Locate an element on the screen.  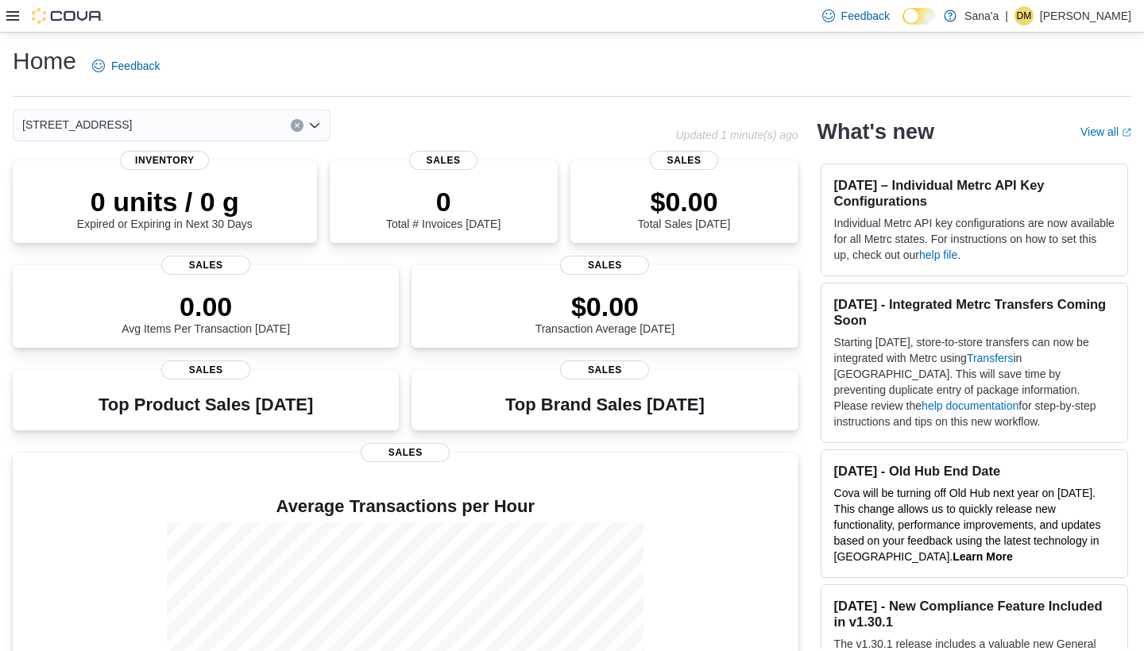
img: Cova is located at coordinates (68, 16).